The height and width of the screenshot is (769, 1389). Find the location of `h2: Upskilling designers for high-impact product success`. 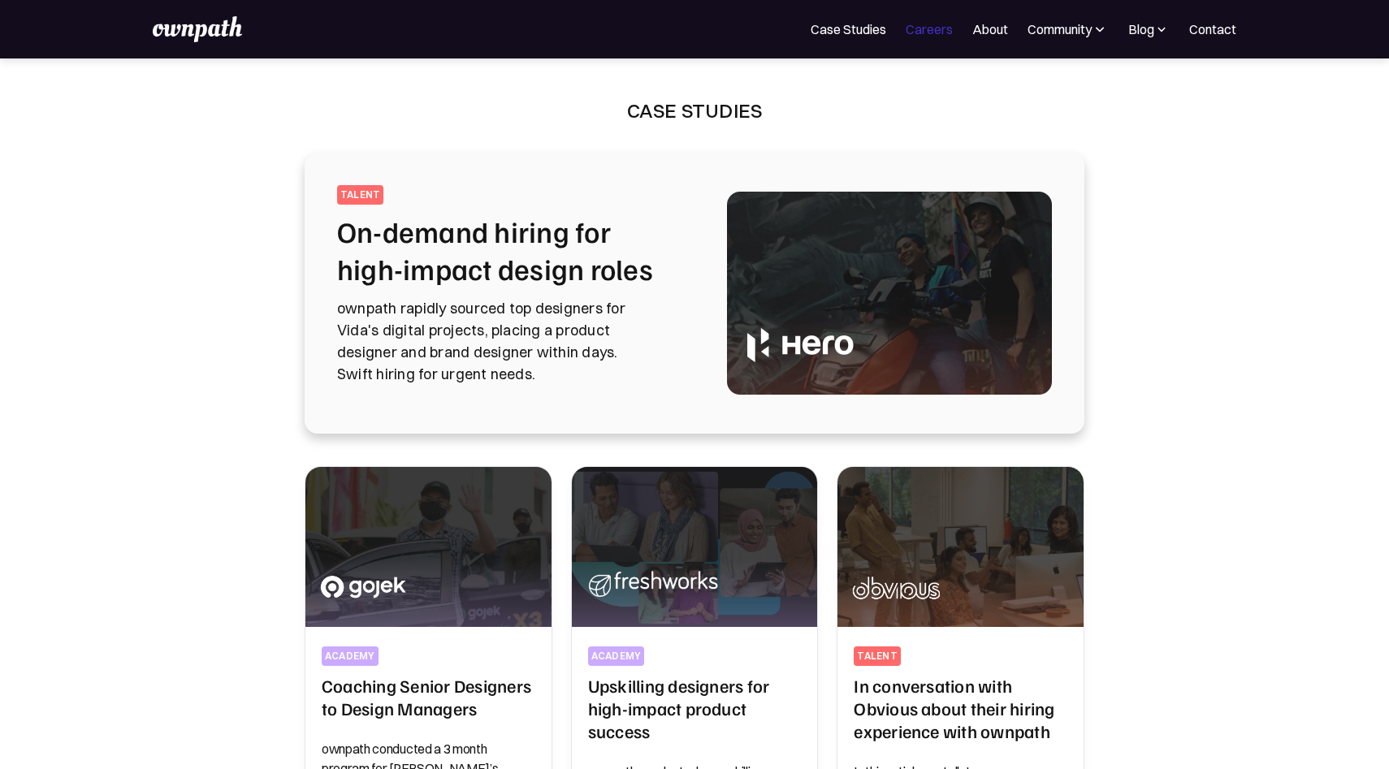

h2: Upskilling designers for high-impact product success is located at coordinates (694, 708).